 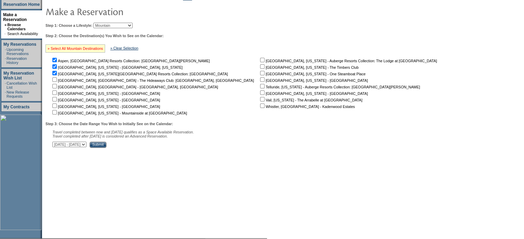 What do you see at coordinates (15, 17) in the screenshot?
I see `a: Make a Reservation` at bounding box center [15, 17].